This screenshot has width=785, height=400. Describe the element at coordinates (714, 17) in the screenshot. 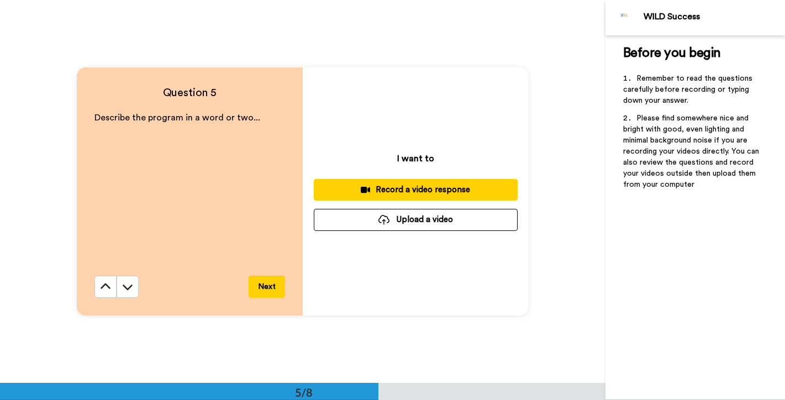

I see `div: WILD Success` at that location.